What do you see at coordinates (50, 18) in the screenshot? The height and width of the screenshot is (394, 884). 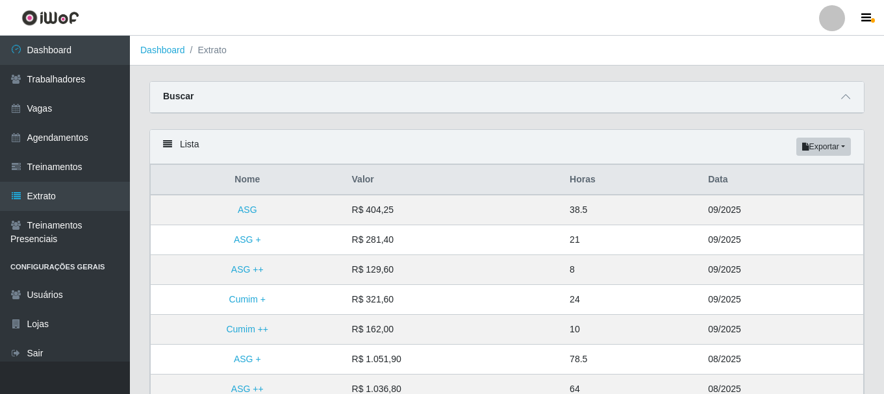 I see `img: CoreUI Logo` at bounding box center [50, 18].